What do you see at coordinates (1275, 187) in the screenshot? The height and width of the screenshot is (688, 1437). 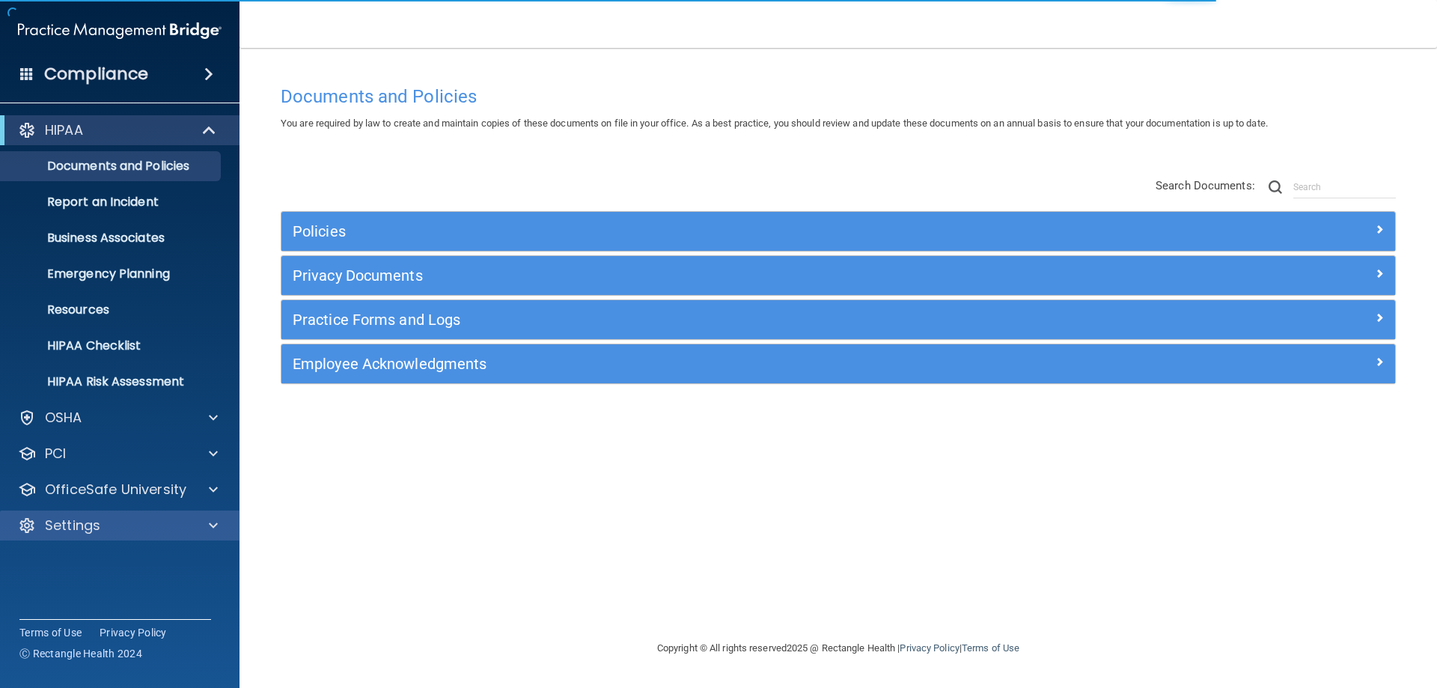 I see `img: ic-search.3b580494.png` at bounding box center [1275, 187].